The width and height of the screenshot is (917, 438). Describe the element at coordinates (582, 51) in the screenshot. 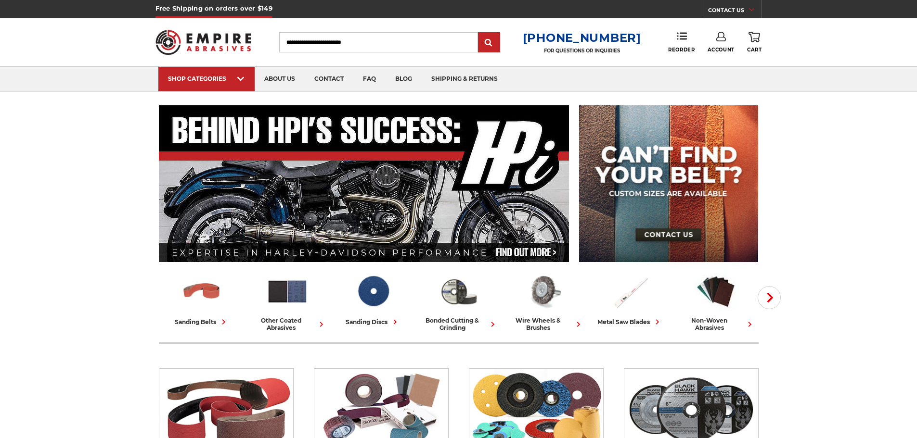

I see `p: FOR QUESTIONS OR INQUIRIES` at that location.